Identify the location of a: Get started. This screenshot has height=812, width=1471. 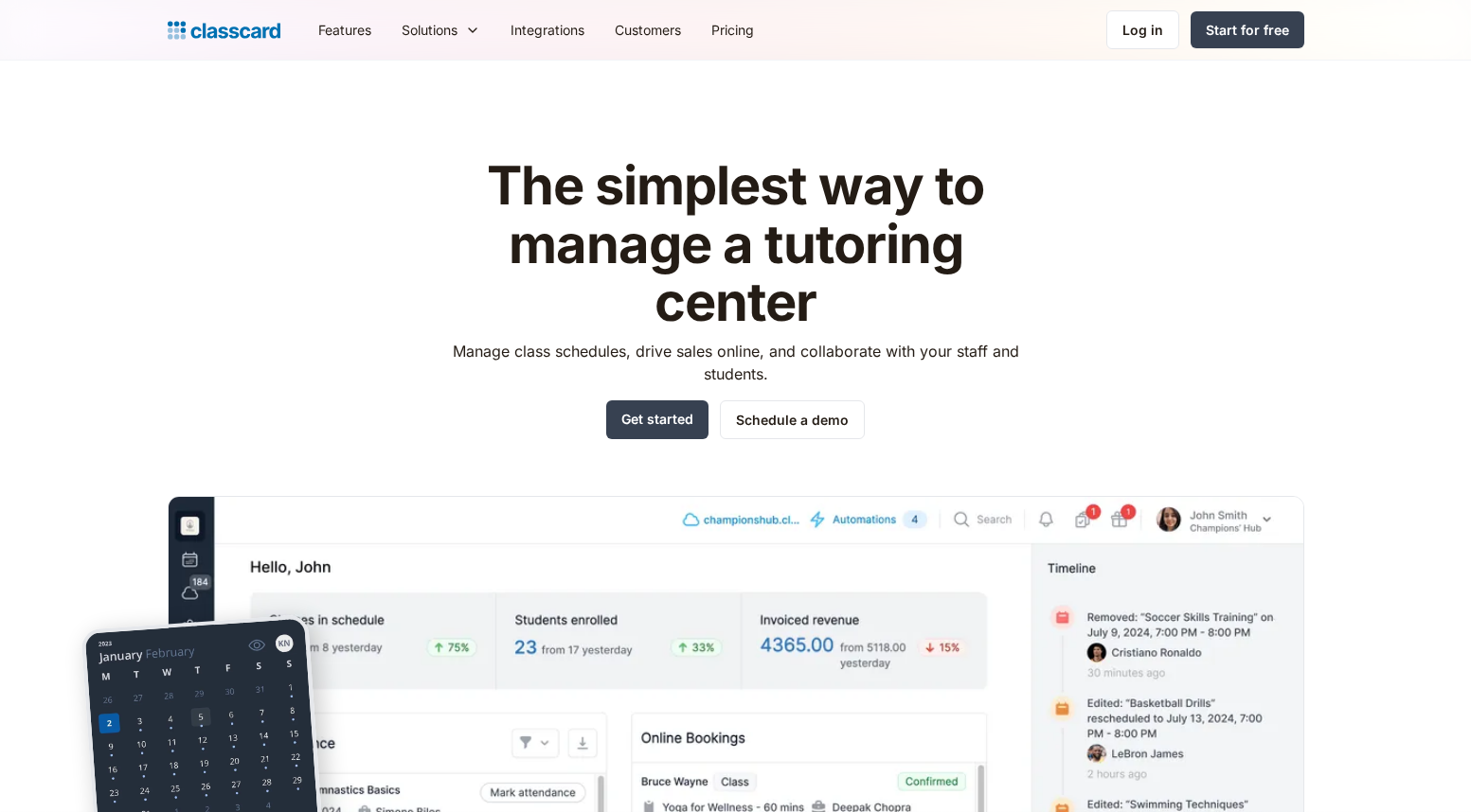
(658, 419).